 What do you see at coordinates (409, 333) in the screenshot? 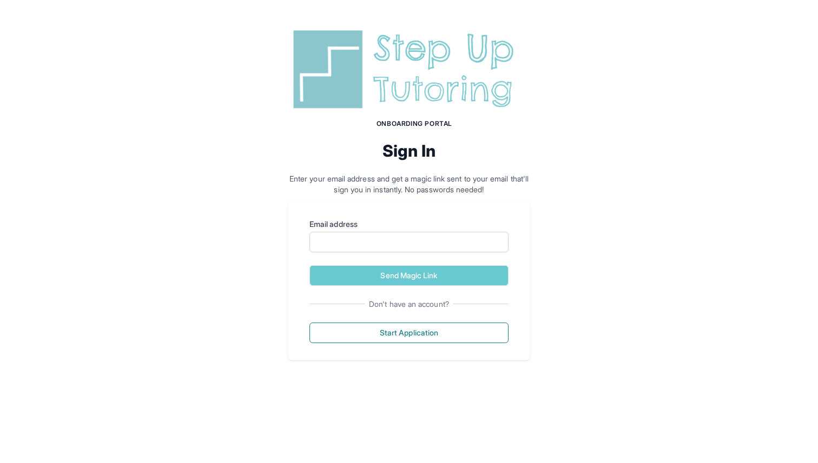
I see `a: Start Application` at bounding box center [409, 333].